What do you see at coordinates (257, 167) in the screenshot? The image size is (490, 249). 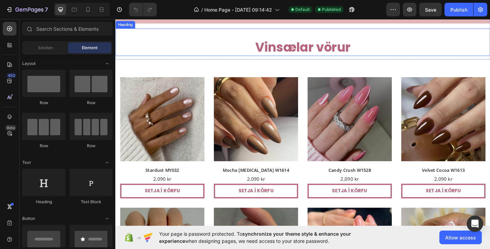 I see `h2: Candy Crush W1528` at bounding box center [257, 167].